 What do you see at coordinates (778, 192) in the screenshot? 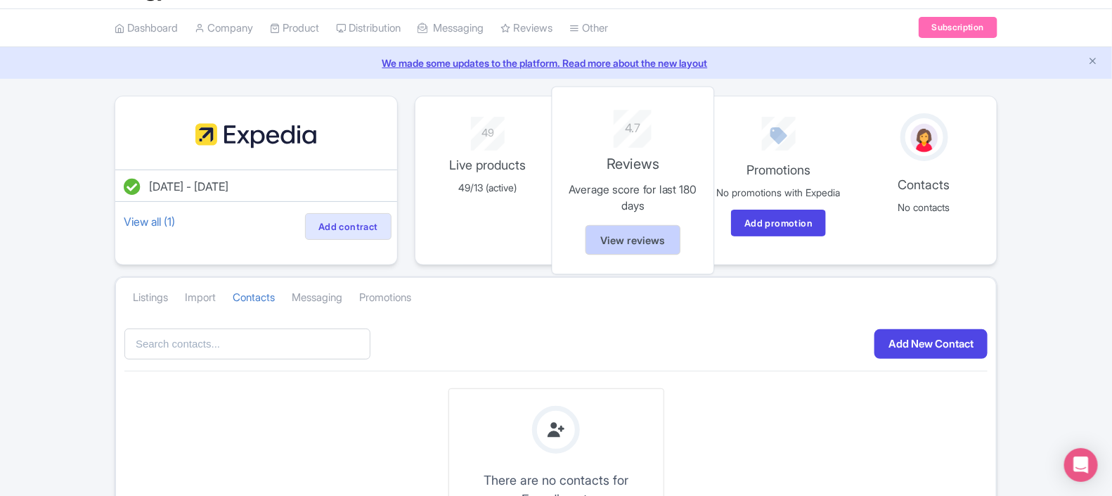
I see `p: No promotions with Expedia` at bounding box center [778, 192].